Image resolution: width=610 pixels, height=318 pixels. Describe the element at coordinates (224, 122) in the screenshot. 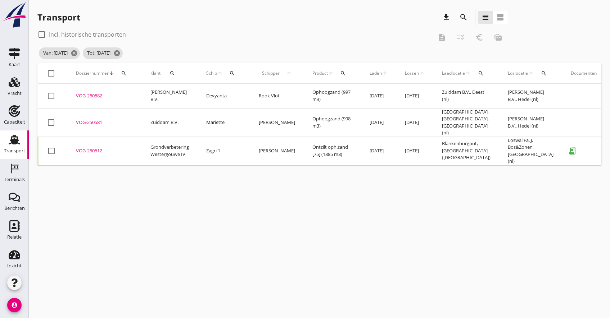

I see `td: Mariette` at that location.